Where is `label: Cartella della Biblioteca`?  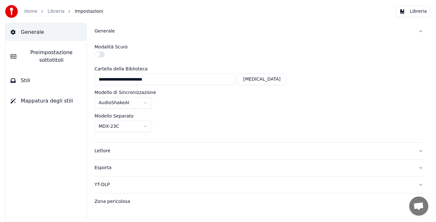 label: Cartella della Biblioteca is located at coordinates (190, 69).